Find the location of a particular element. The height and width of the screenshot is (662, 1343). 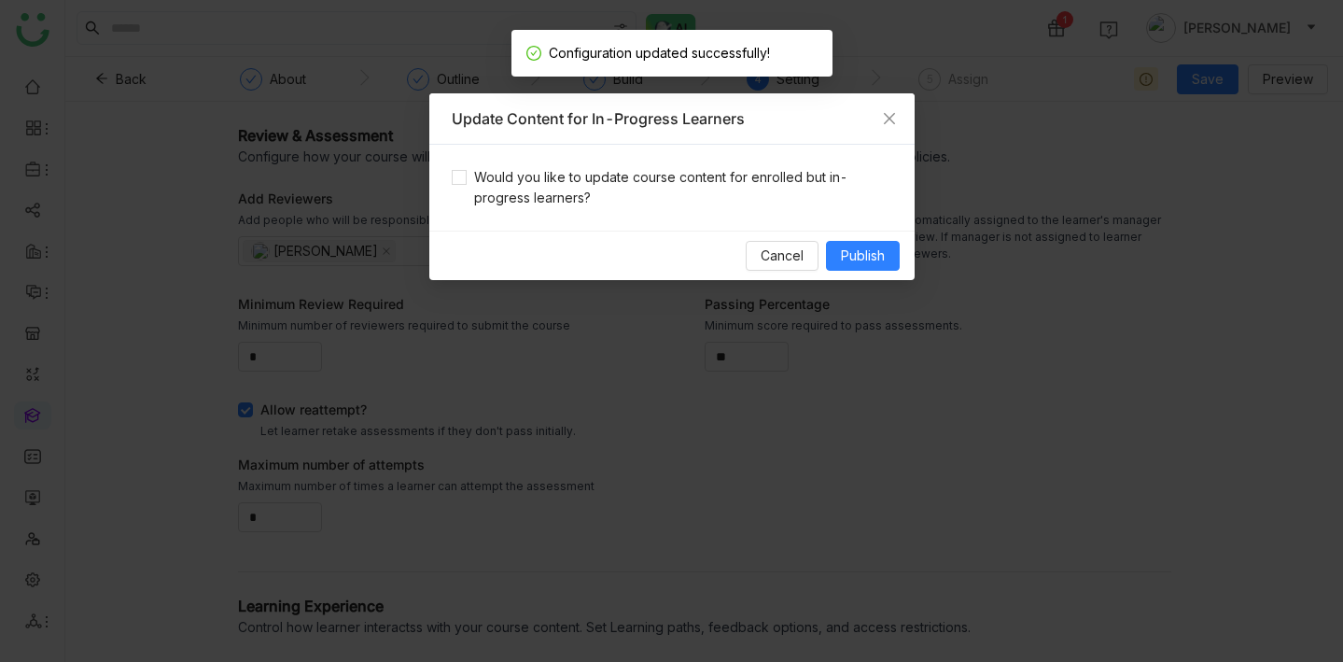

button: Cancel is located at coordinates (782, 256).